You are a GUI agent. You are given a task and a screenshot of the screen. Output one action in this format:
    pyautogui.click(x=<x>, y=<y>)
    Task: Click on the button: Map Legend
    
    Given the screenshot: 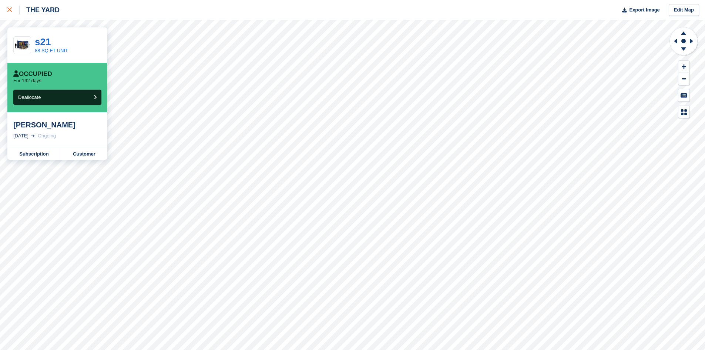 What is the action you would take?
    pyautogui.click(x=684, y=112)
    